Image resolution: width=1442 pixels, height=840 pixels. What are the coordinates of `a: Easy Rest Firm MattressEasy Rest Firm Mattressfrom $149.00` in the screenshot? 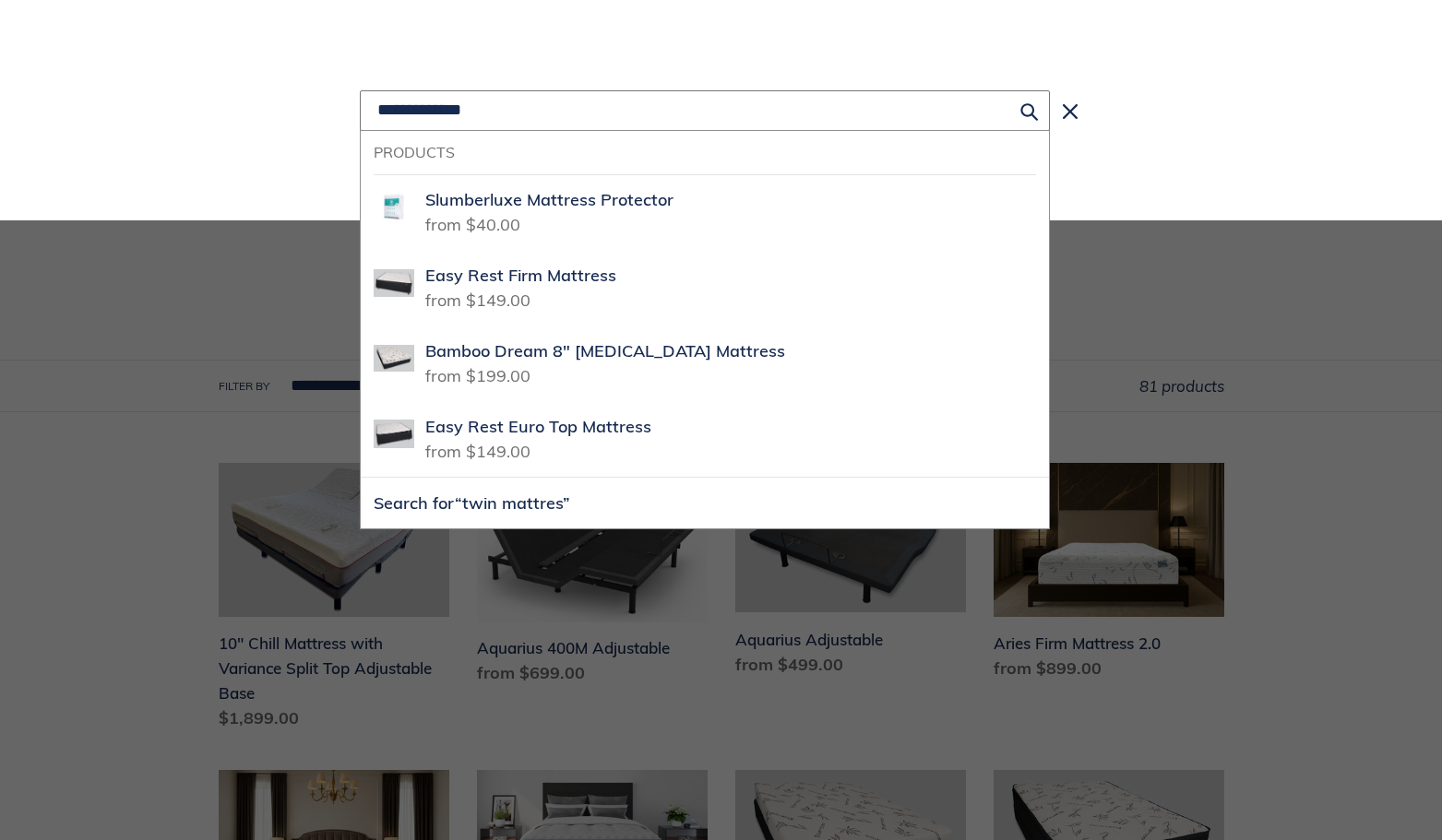 It's located at (705, 287).